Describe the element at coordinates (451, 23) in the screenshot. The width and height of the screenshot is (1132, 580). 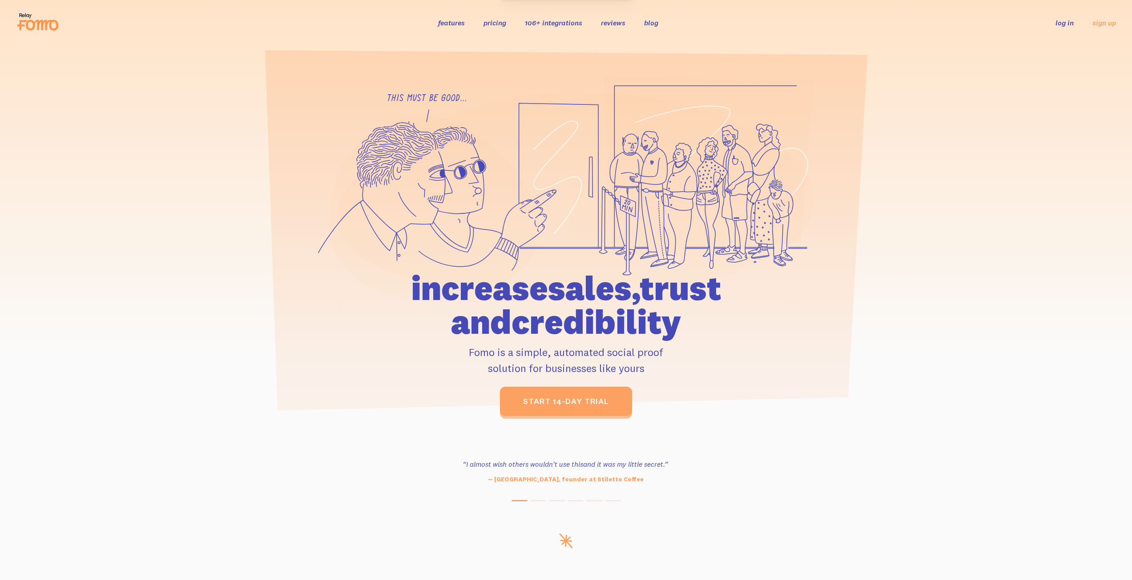
I see `a: features` at that location.